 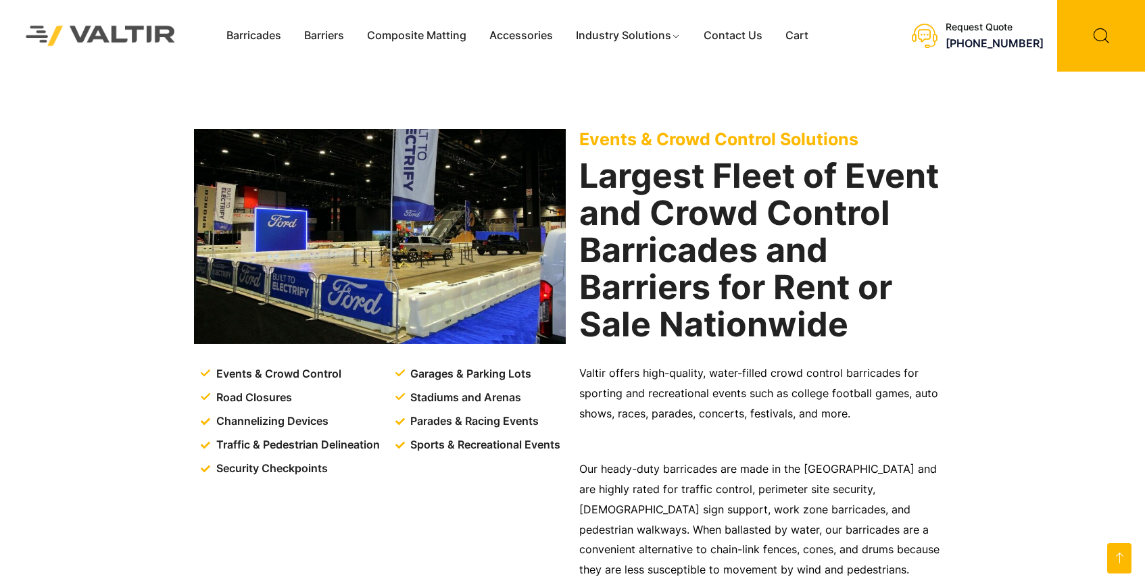 What do you see at coordinates (765, 394) in the screenshot?
I see `p: Valtir offers high-quality, water-filled crowd control barricades for sporting and recreational e...` at bounding box center [765, 394].